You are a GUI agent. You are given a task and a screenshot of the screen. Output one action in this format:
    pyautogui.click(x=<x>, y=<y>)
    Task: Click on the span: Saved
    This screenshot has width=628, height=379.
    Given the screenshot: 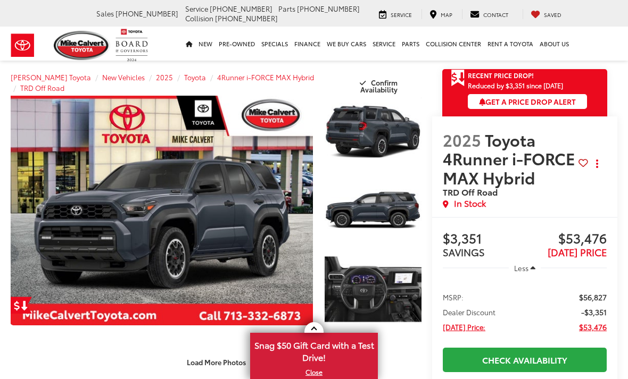 What is the action you would take?
    pyautogui.click(x=552, y=14)
    